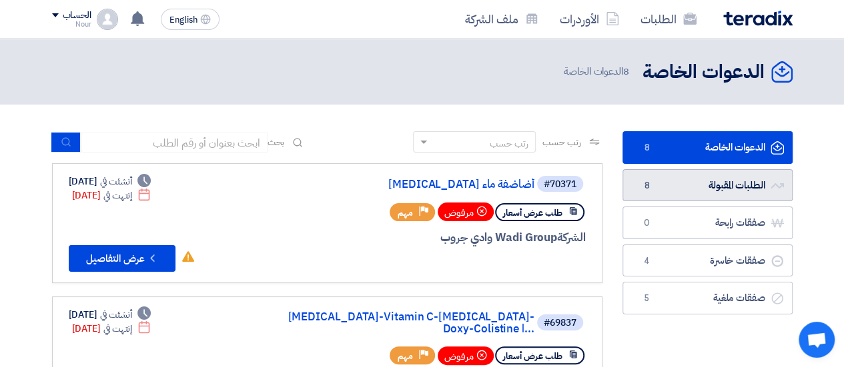 Image resolution: width=844 pixels, height=367 pixels. I want to click on a: صفقات ملغية5, so click(707, 298).